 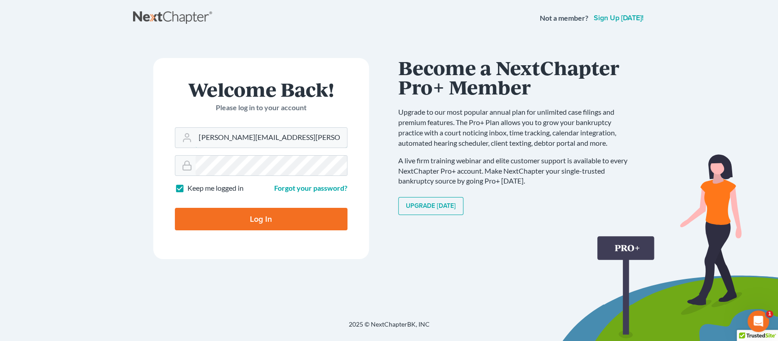 I want to click on div: 2025 © NextChapterBK, INC, so click(x=389, y=328).